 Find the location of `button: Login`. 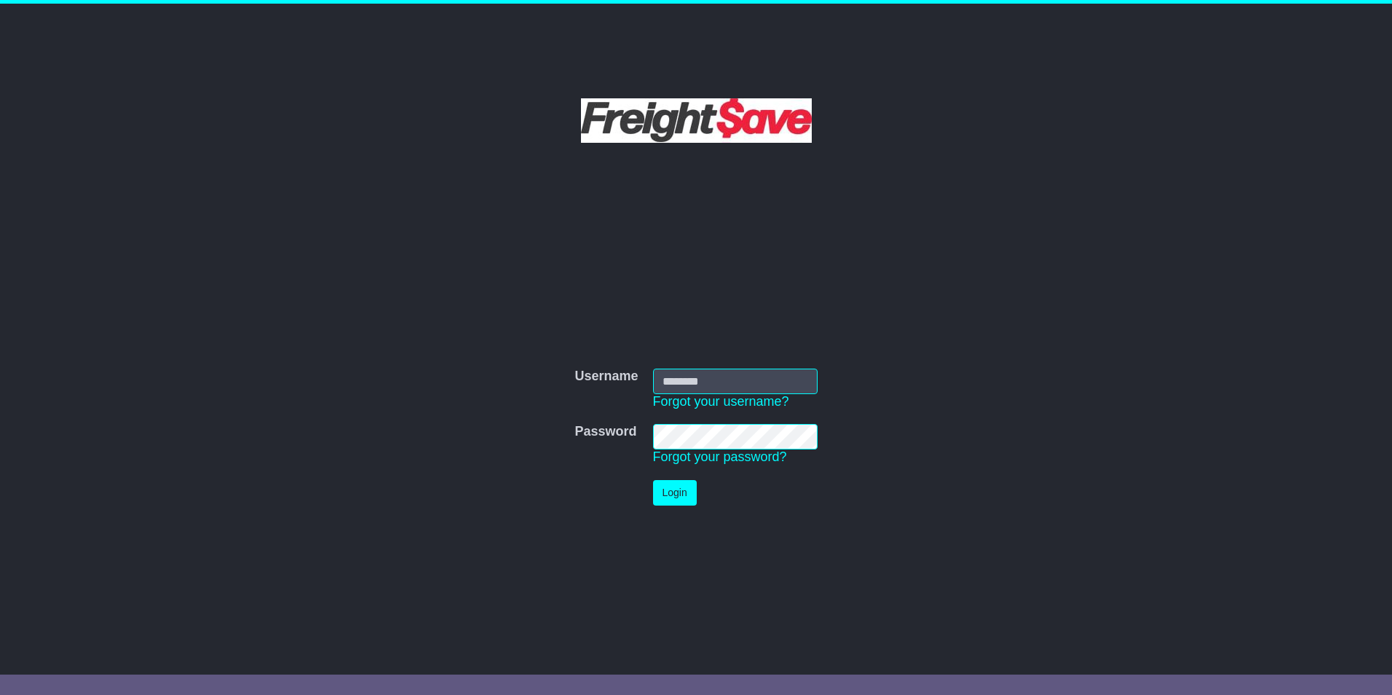

button: Login is located at coordinates (675, 492).